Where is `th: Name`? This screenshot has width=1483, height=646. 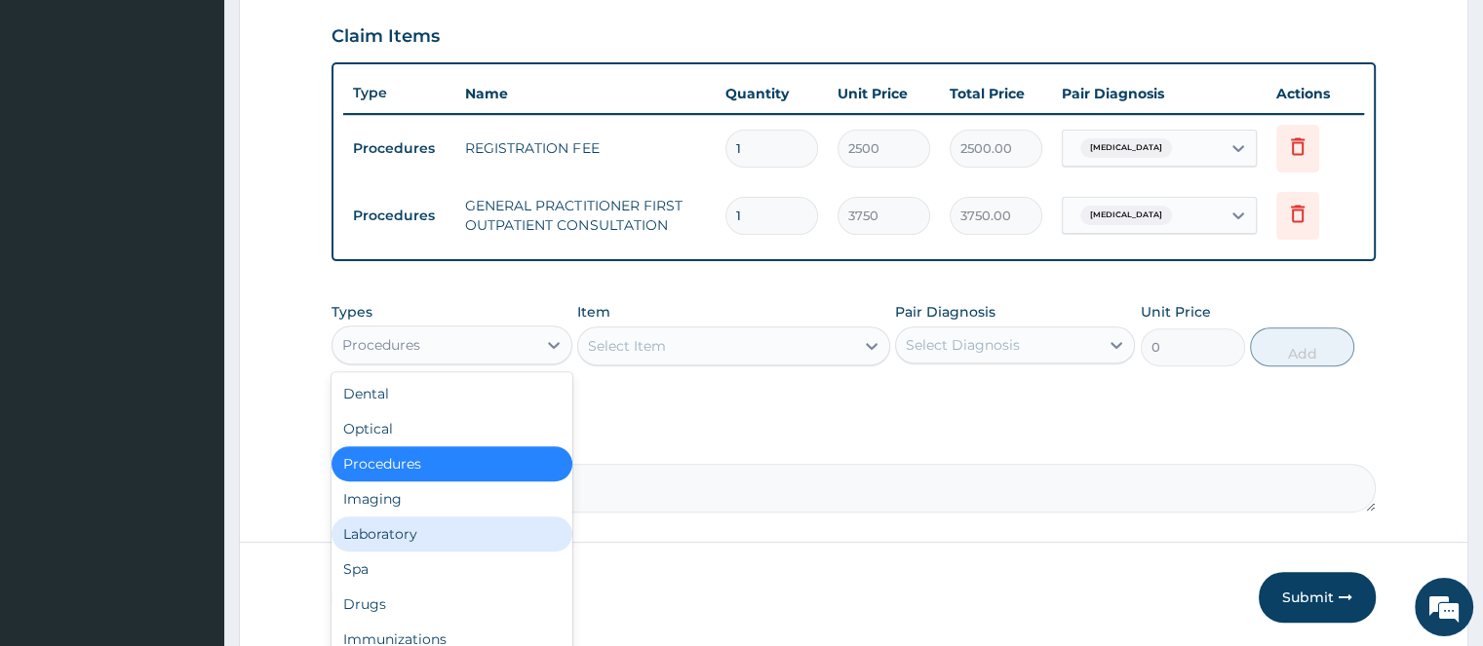 th: Name is located at coordinates (585, 94).